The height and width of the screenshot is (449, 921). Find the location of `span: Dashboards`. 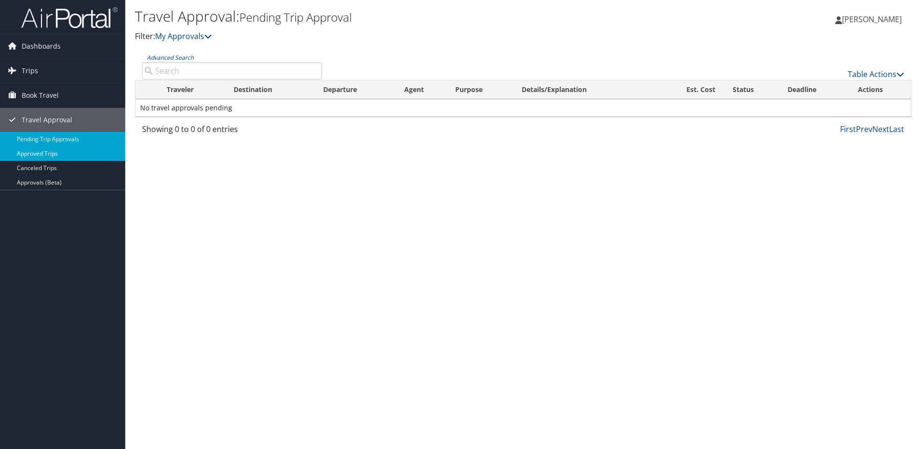

span: Dashboards is located at coordinates (41, 46).